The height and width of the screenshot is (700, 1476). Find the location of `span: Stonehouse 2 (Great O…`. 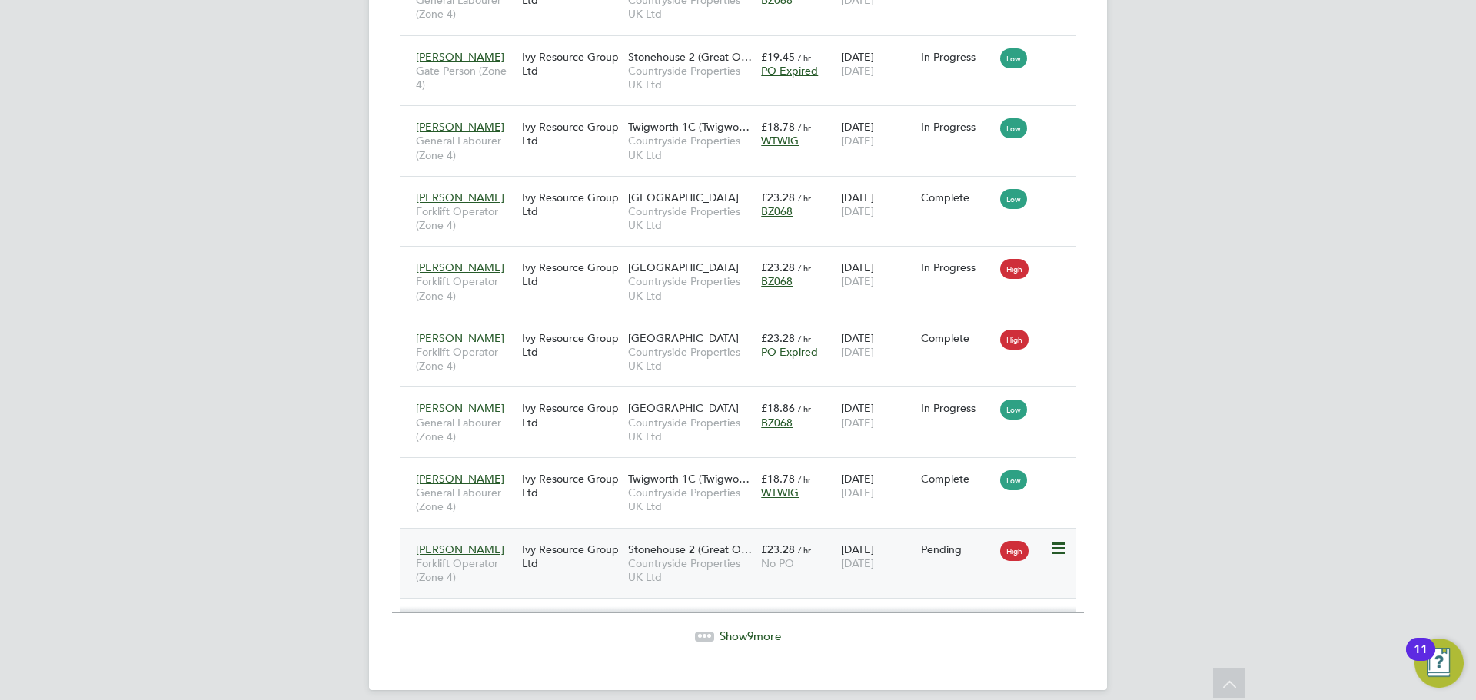

span: Stonehouse 2 (Great O… is located at coordinates (690, 550).